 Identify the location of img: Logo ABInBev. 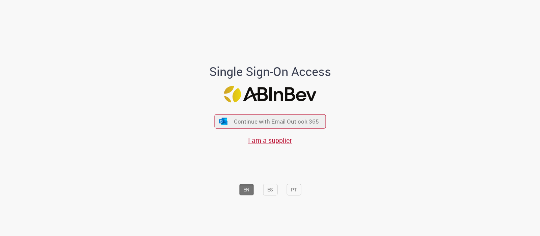
(270, 94).